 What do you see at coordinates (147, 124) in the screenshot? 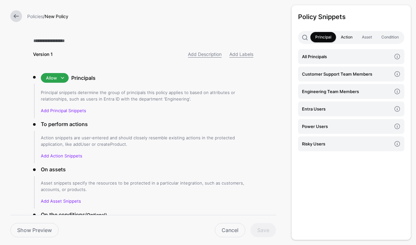
I see `h3: To perform actions` at bounding box center [147, 124].